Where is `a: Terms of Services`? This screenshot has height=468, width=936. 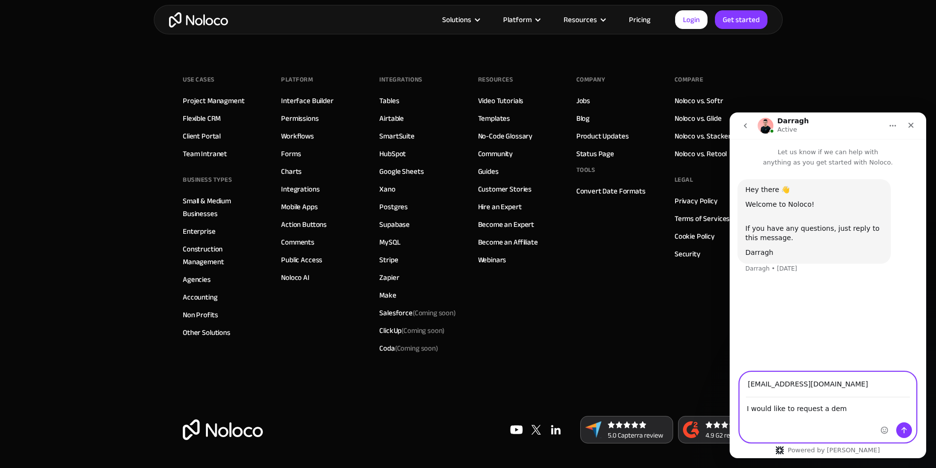 a: Terms of Services is located at coordinates (702, 219).